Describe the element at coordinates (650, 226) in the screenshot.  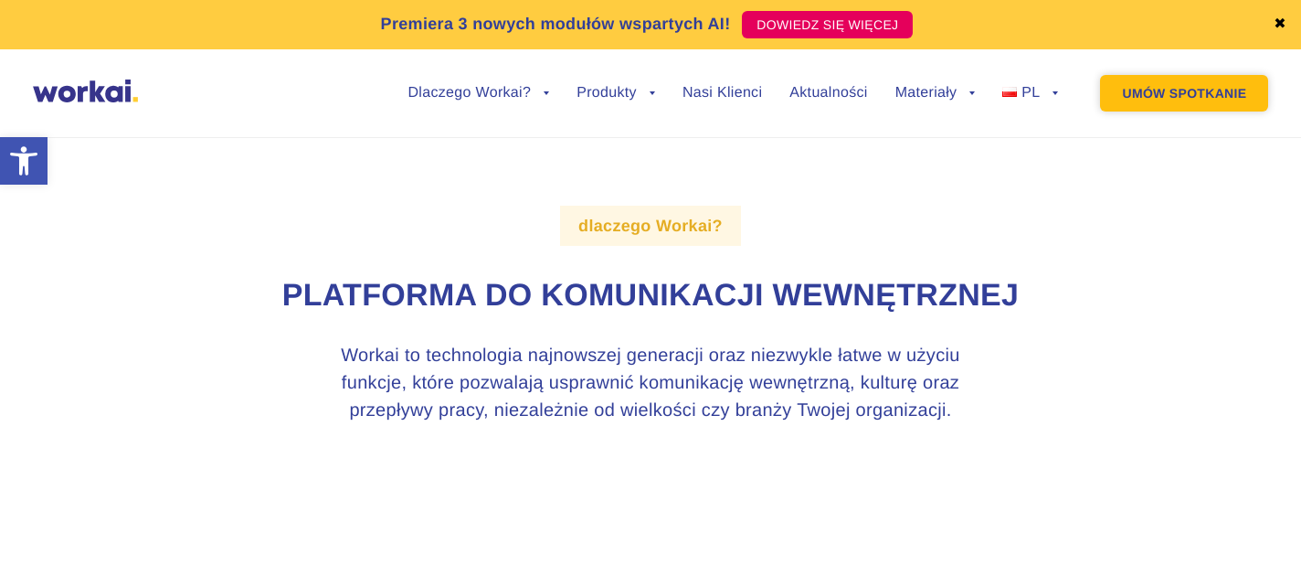
I see `label: dlaczego Workai?` at that location.